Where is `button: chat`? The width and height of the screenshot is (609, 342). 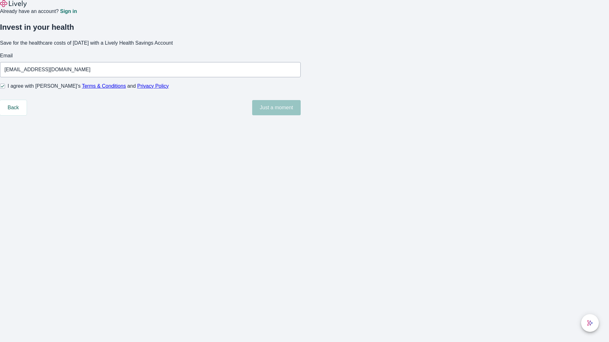
button: chat is located at coordinates (590, 323).